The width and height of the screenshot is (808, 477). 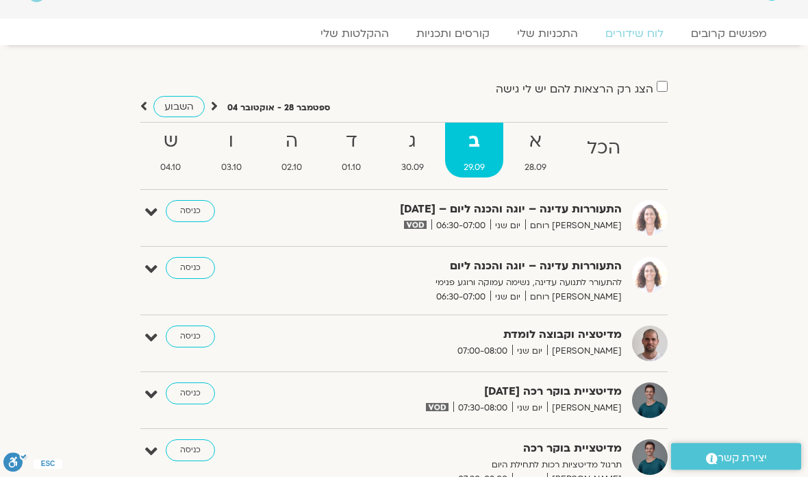 I want to click on span: השבוע, so click(x=179, y=107).